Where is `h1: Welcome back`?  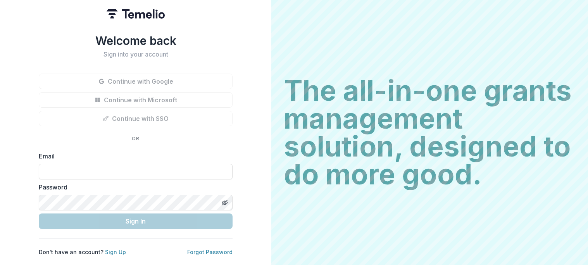
h1: Welcome back is located at coordinates (136, 41).